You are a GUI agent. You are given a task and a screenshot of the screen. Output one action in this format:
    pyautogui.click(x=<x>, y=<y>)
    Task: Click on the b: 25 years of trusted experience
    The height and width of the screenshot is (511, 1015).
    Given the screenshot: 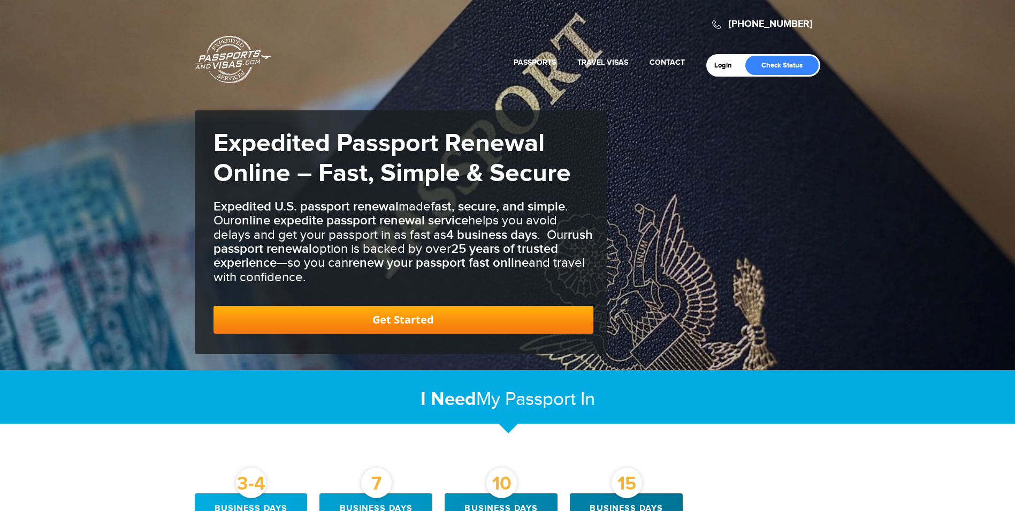 What is the action you would take?
    pyautogui.click(x=386, y=255)
    